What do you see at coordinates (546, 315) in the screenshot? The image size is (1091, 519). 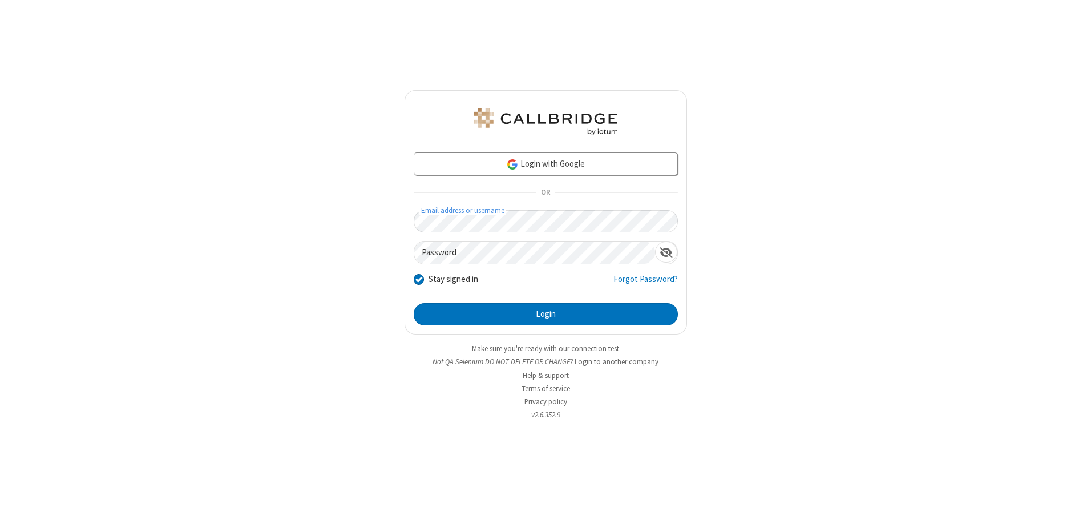 I see `button: Login` at bounding box center [546, 315].